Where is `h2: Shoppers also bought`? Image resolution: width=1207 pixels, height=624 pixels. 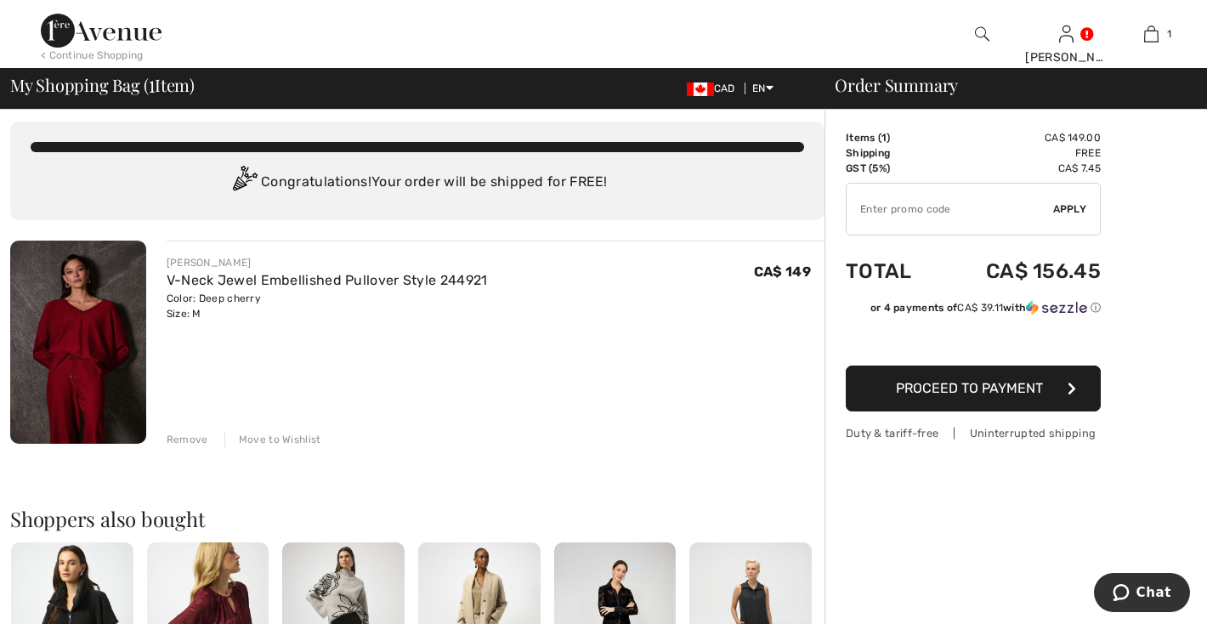 h2: Shoppers also bought is located at coordinates (417, 518).